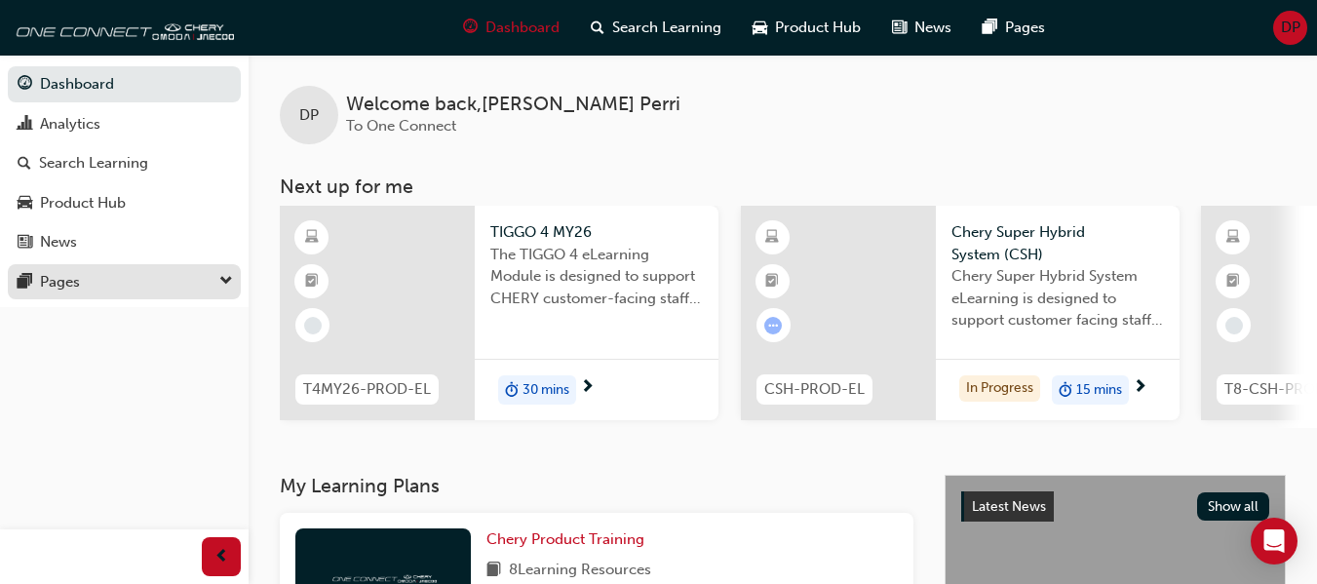 The height and width of the screenshot is (584, 1317). What do you see at coordinates (1289, 27) in the screenshot?
I see `button: DP` at bounding box center [1289, 27].